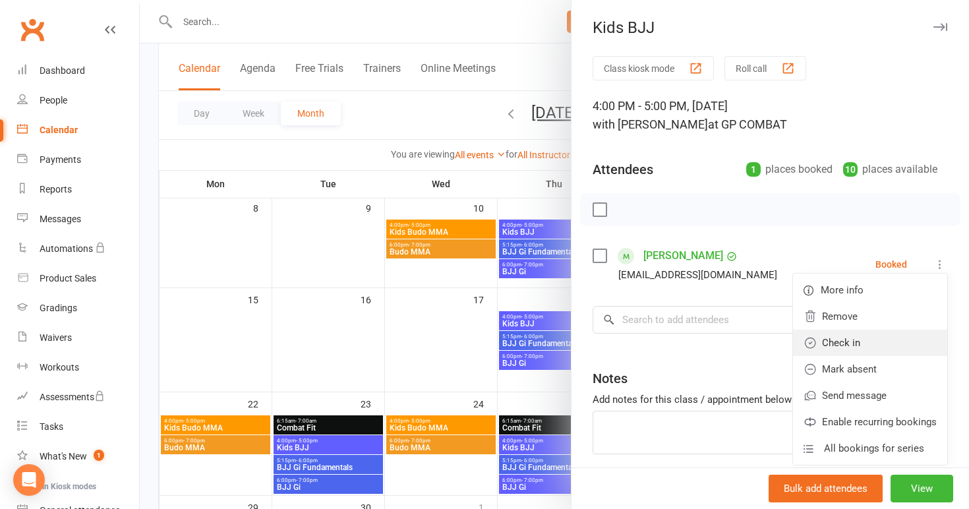 The height and width of the screenshot is (509, 969). I want to click on div: Product Sales, so click(68, 278).